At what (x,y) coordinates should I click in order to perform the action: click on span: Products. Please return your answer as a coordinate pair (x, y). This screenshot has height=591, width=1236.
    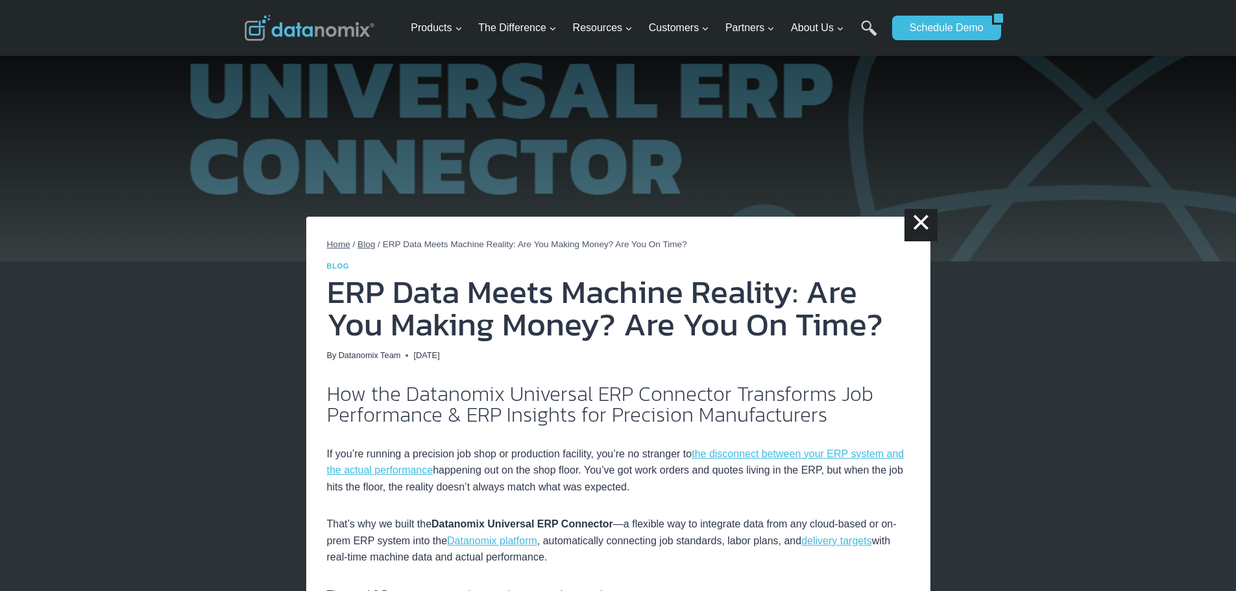
    Looking at the image, I should click on (436, 28).